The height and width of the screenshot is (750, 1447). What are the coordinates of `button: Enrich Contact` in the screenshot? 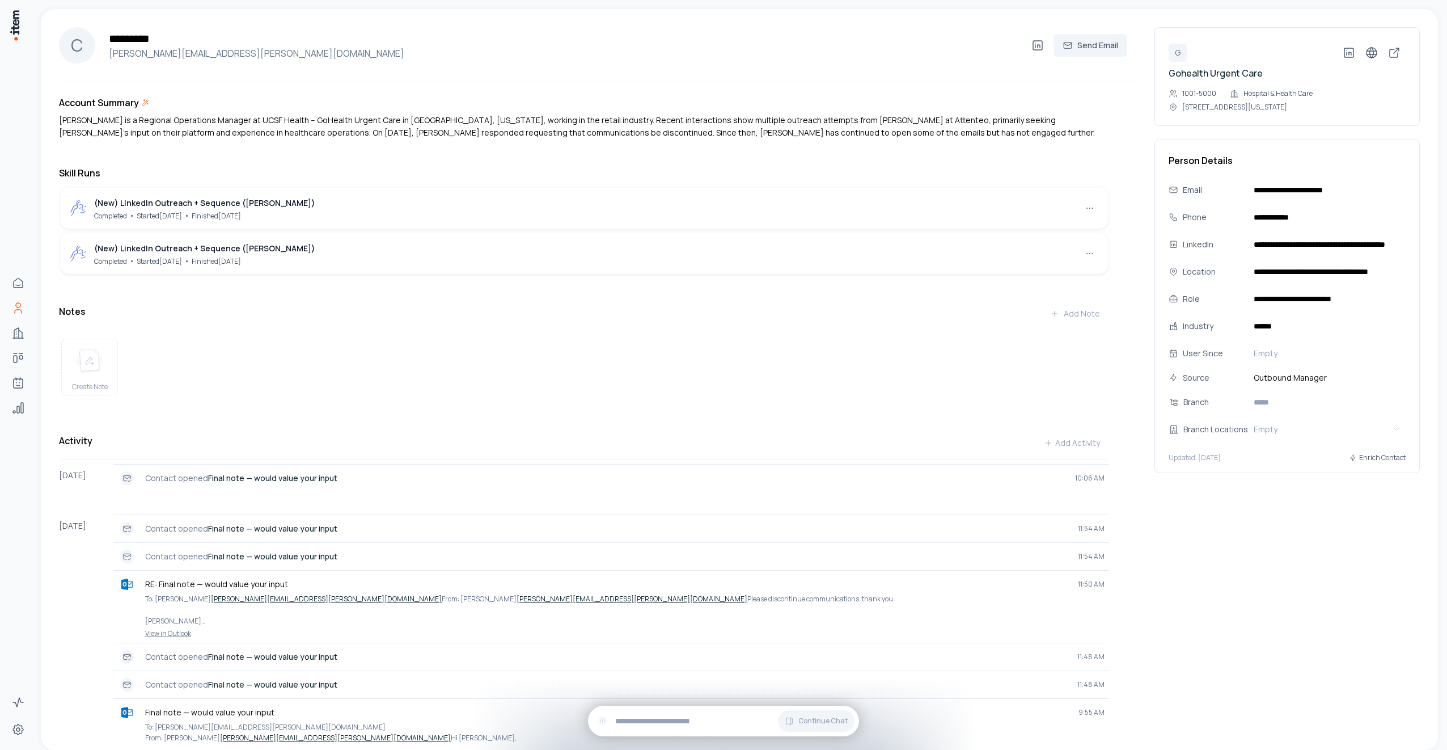 It's located at (1378, 458).